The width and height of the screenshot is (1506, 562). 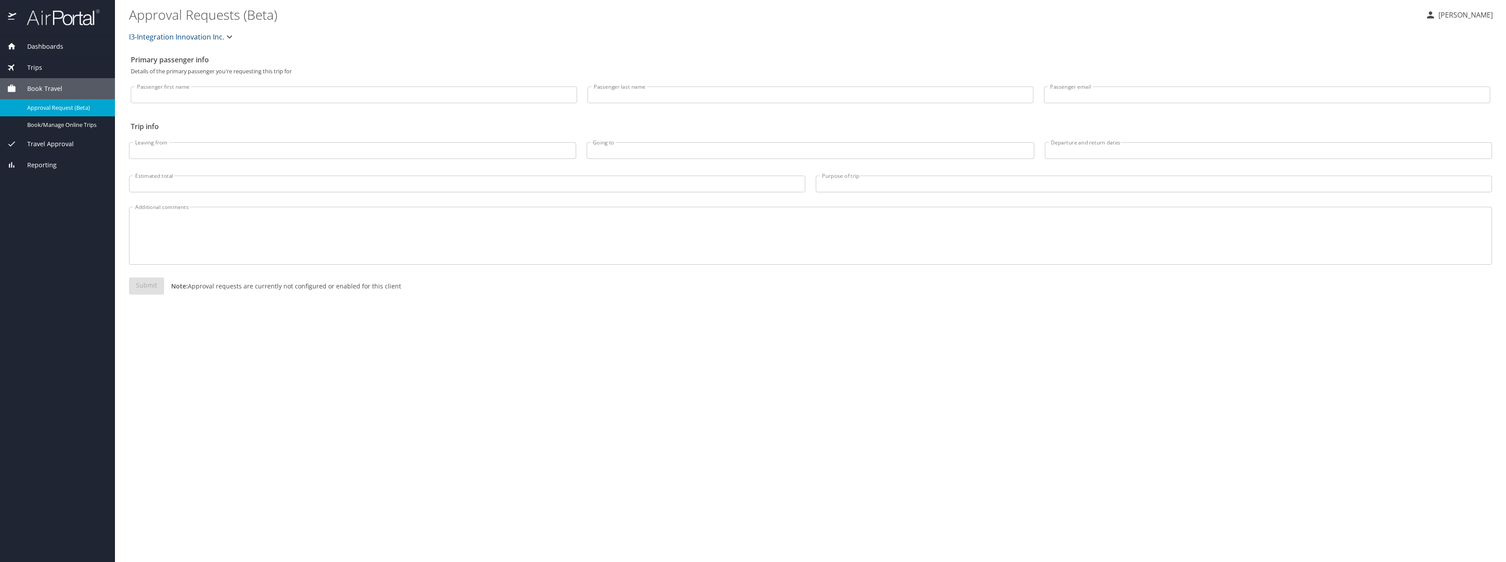 I want to click on h2: Primary passenger info, so click(x=810, y=60).